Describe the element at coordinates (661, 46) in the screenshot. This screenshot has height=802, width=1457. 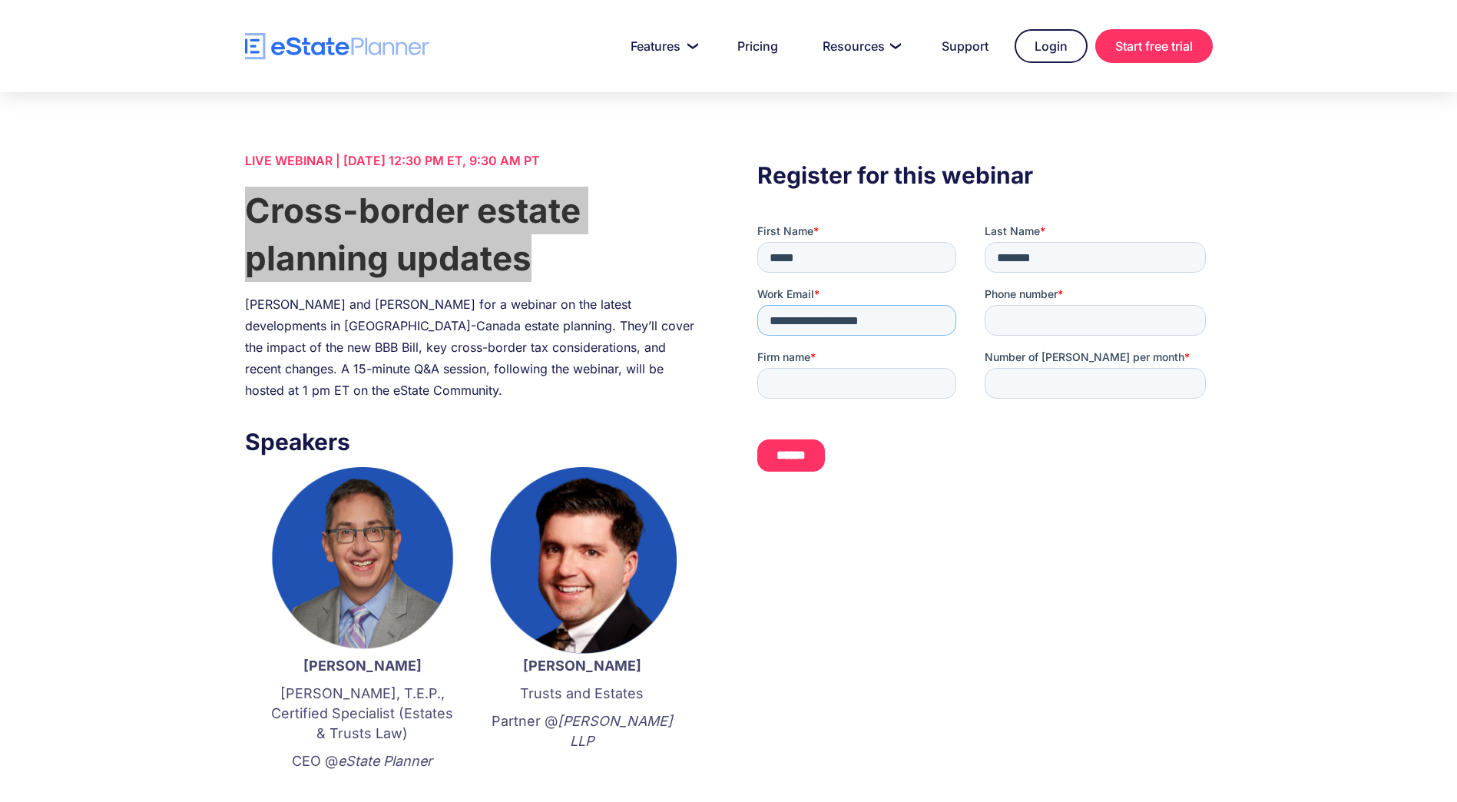
I see `a: Features` at that location.